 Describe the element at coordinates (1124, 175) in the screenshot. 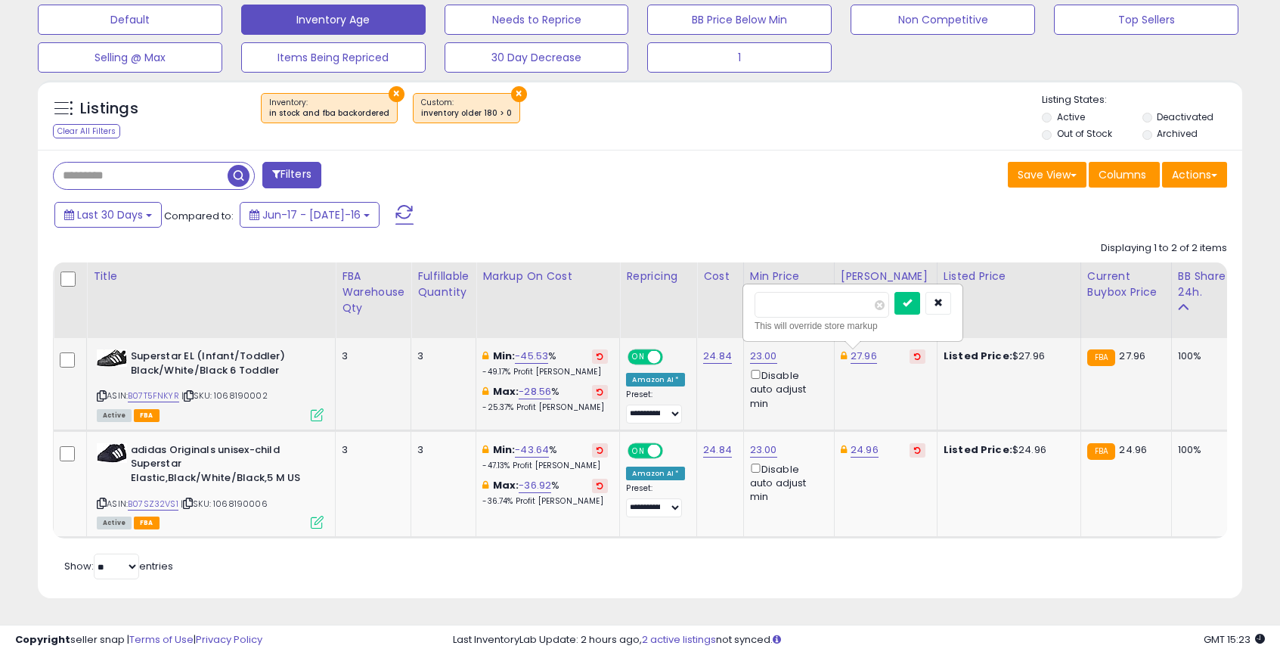

I see `button: Columns` at that location.